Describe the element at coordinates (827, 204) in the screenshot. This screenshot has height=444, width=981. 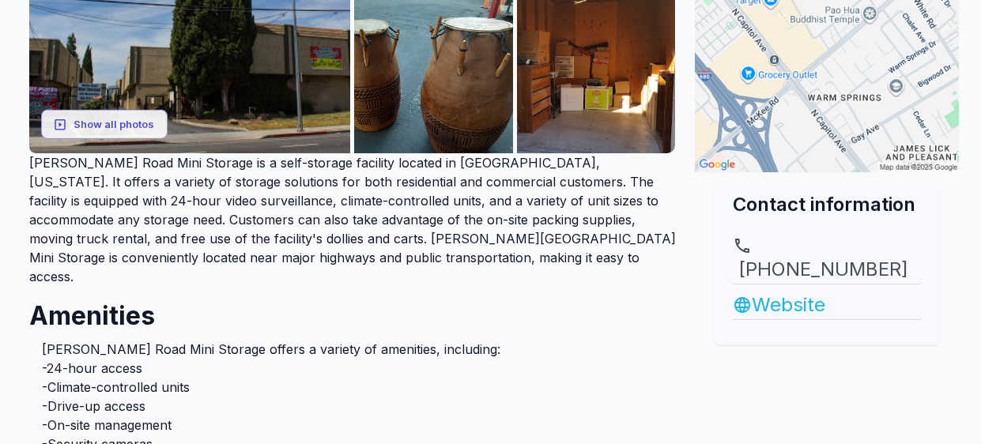
I see `h2: Contact information` at that location.